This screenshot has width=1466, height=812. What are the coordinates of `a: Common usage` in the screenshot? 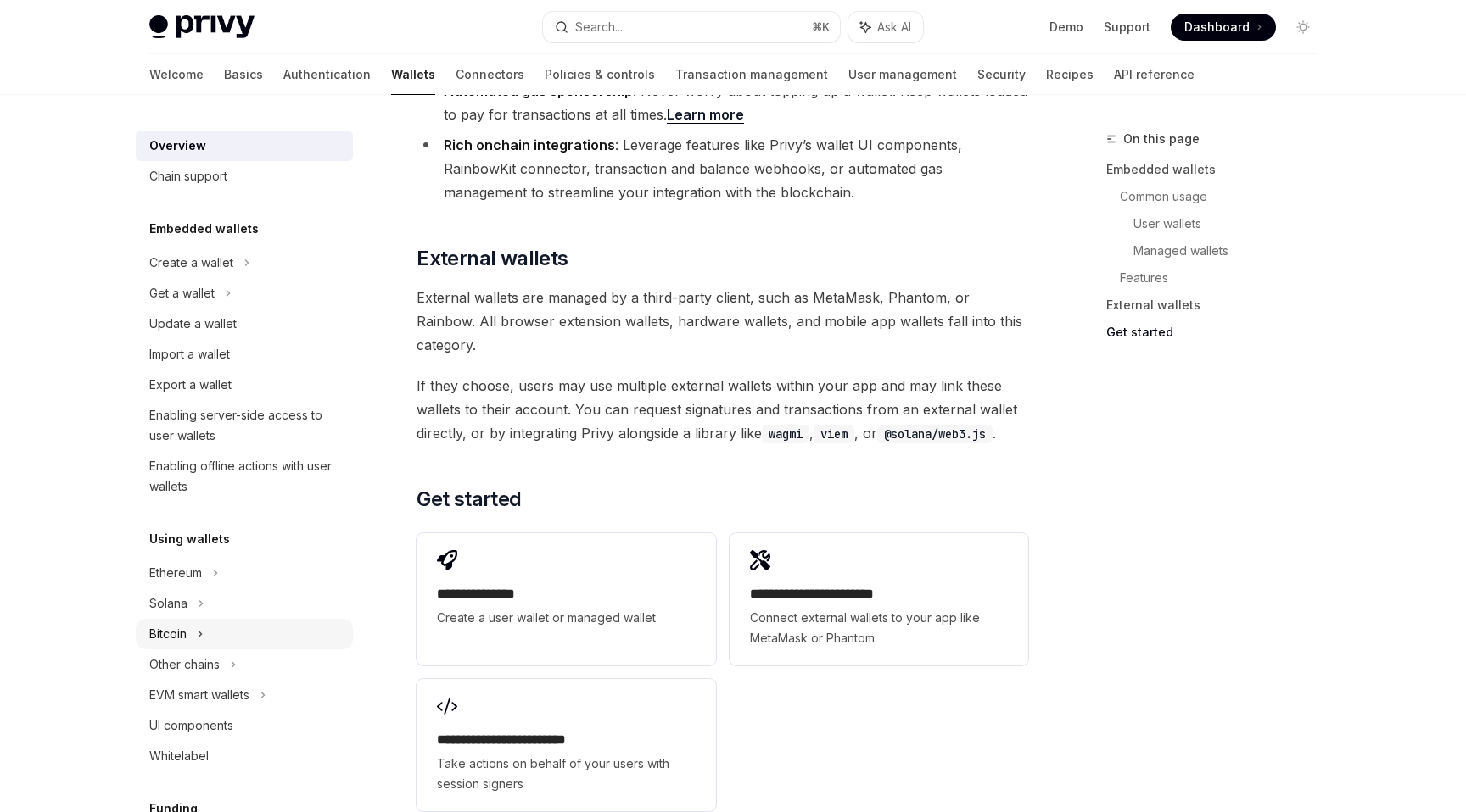 It's located at (1225, 197).